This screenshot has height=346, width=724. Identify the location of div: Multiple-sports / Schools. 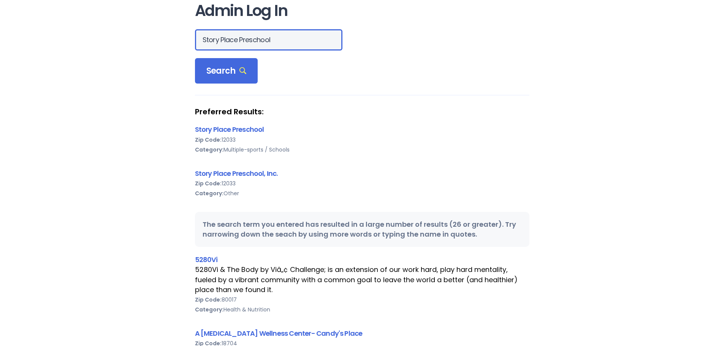
(362, 150).